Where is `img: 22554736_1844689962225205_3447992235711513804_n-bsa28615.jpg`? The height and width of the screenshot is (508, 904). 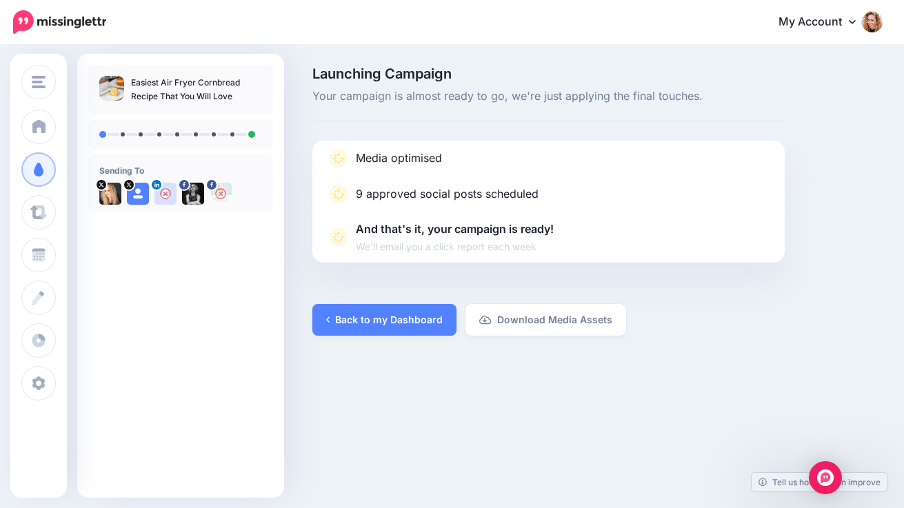 img: 22554736_1844689962225205_3447992235711513804_n-bsa28615.jpg is located at coordinates (193, 194).